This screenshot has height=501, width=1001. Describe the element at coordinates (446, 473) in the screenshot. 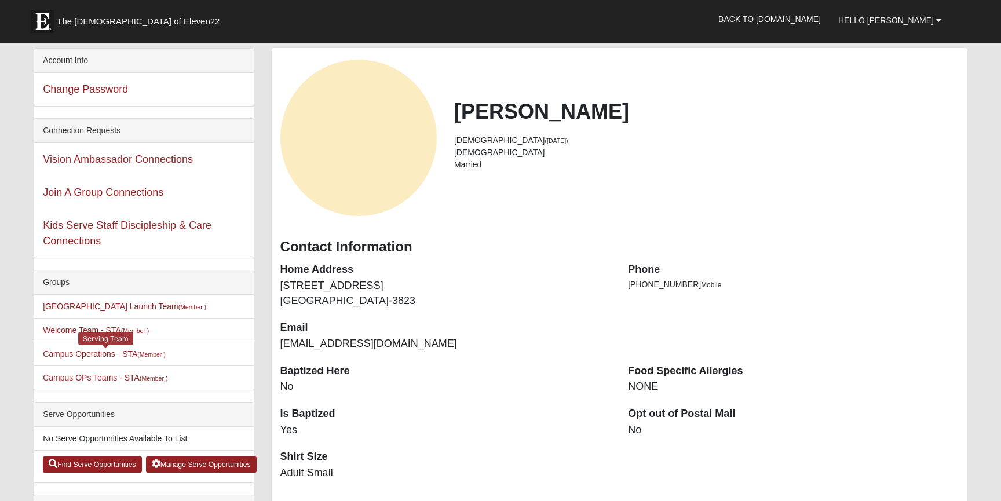

I see `dd: Adult Small` at that location.